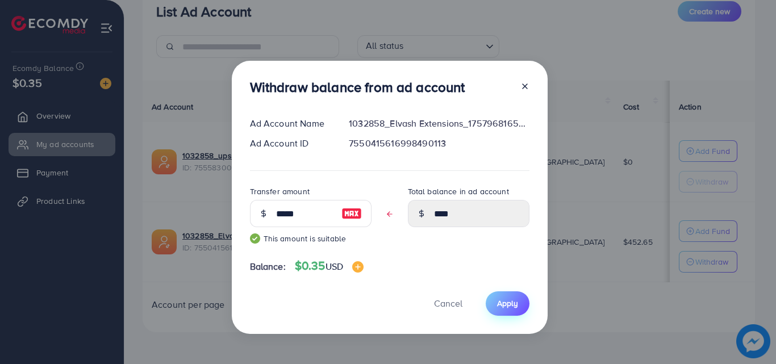  What do you see at coordinates (255, 239) in the screenshot?
I see `img: guide` at bounding box center [255, 239].